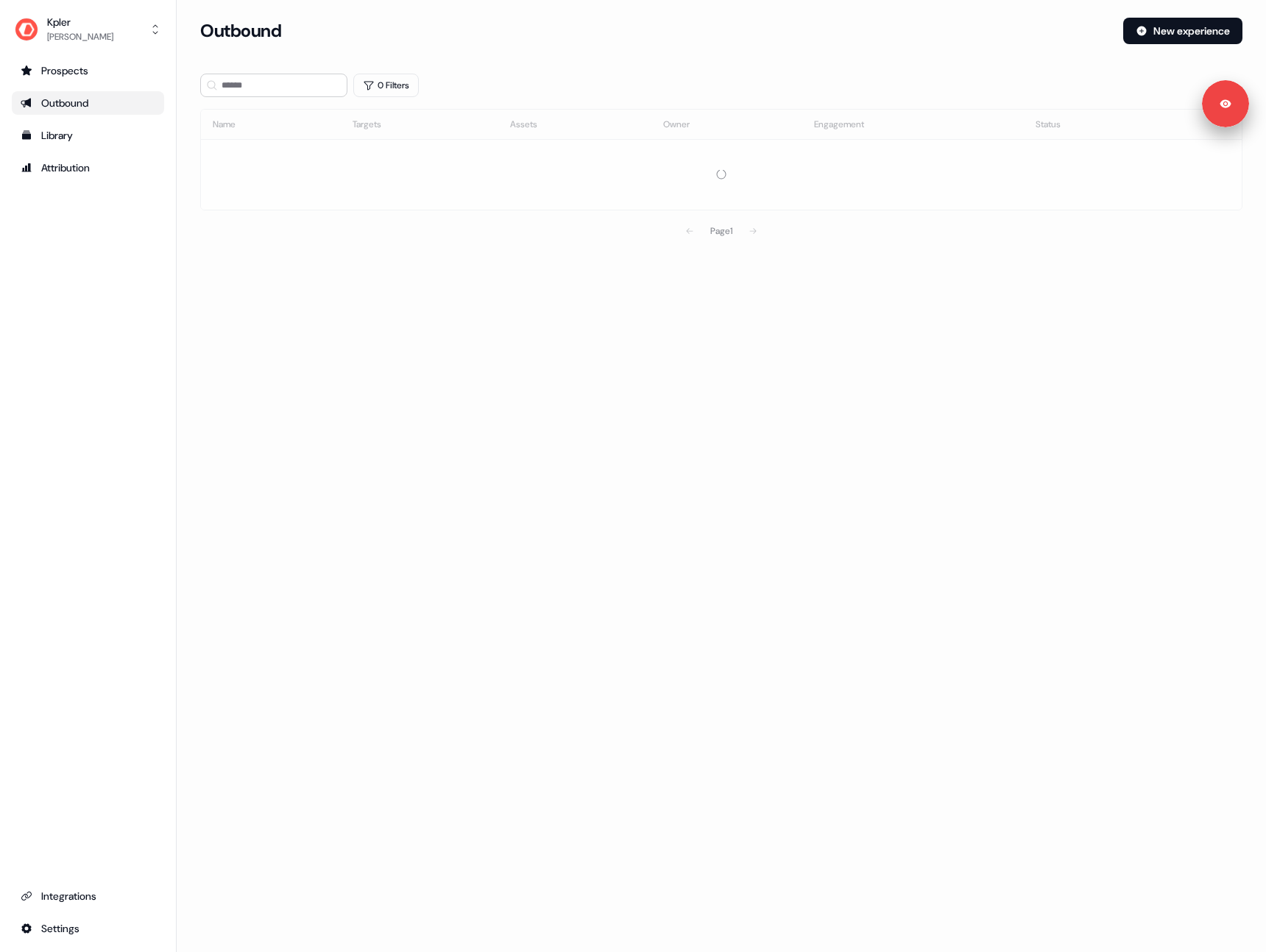 The height and width of the screenshot is (952, 1266). Describe the element at coordinates (88, 135) in the screenshot. I see `div: Library` at that location.